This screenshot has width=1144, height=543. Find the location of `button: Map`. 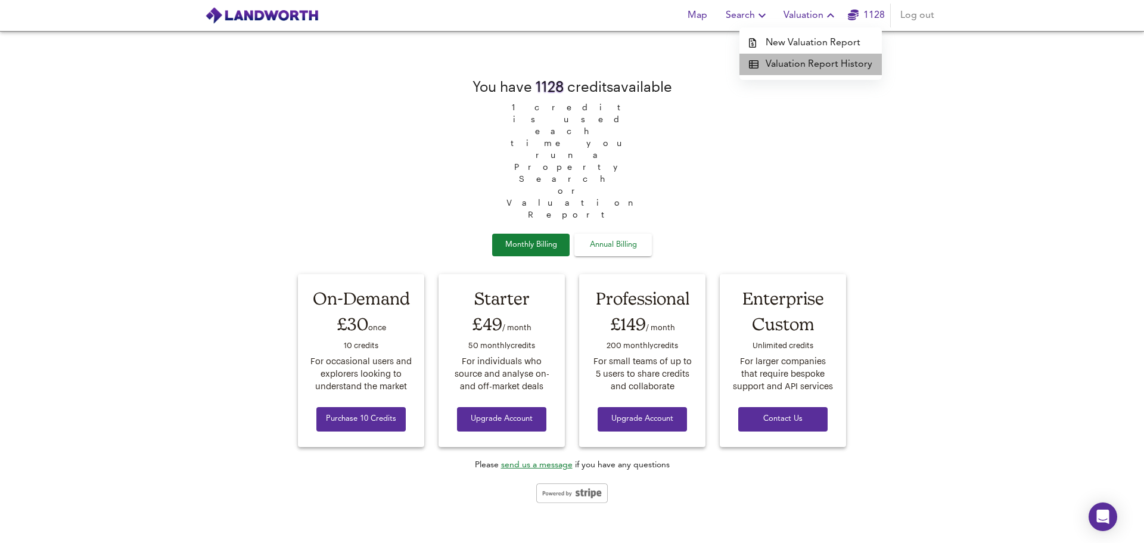

button: Map is located at coordinates (697, 15).